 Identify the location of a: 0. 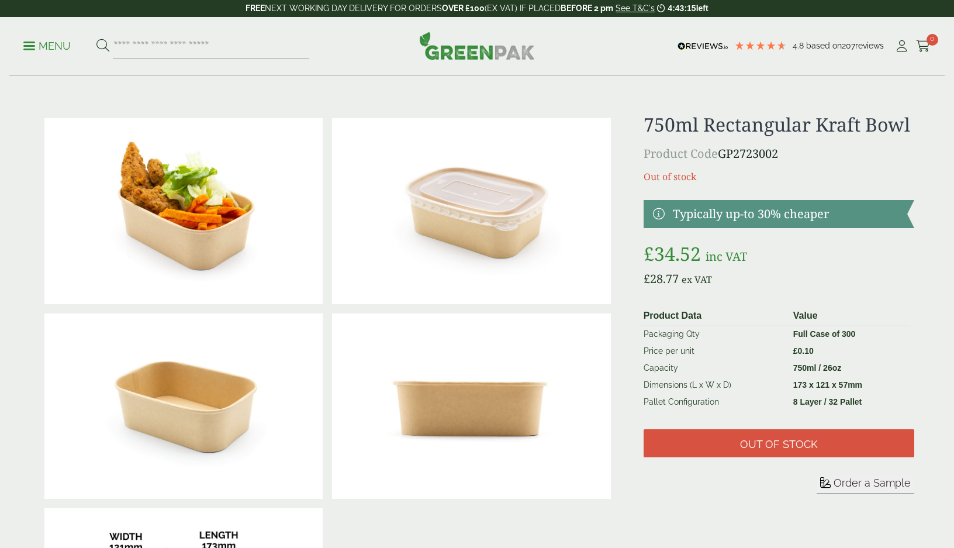
(923, 46).